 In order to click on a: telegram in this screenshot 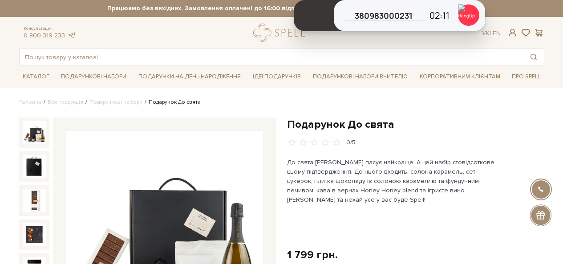, I will do `click(72, 35)`.